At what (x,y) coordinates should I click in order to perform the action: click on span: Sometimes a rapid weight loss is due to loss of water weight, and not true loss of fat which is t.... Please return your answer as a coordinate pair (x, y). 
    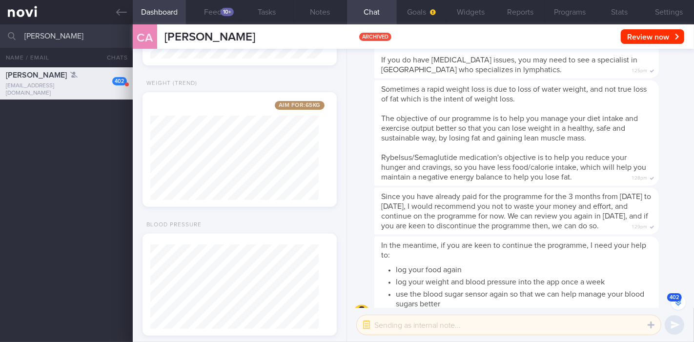
    Looking at the image, I should click on (514, 95).